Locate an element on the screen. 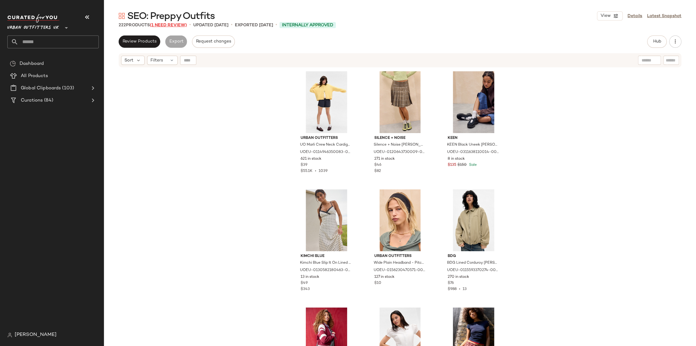  img: 0120643730009_029_a2 is located at coordinates (400, 102).